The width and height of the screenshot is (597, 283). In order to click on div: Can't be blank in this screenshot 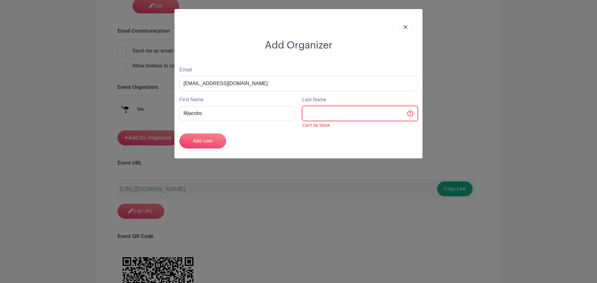, I will do `click(360, 125)`.